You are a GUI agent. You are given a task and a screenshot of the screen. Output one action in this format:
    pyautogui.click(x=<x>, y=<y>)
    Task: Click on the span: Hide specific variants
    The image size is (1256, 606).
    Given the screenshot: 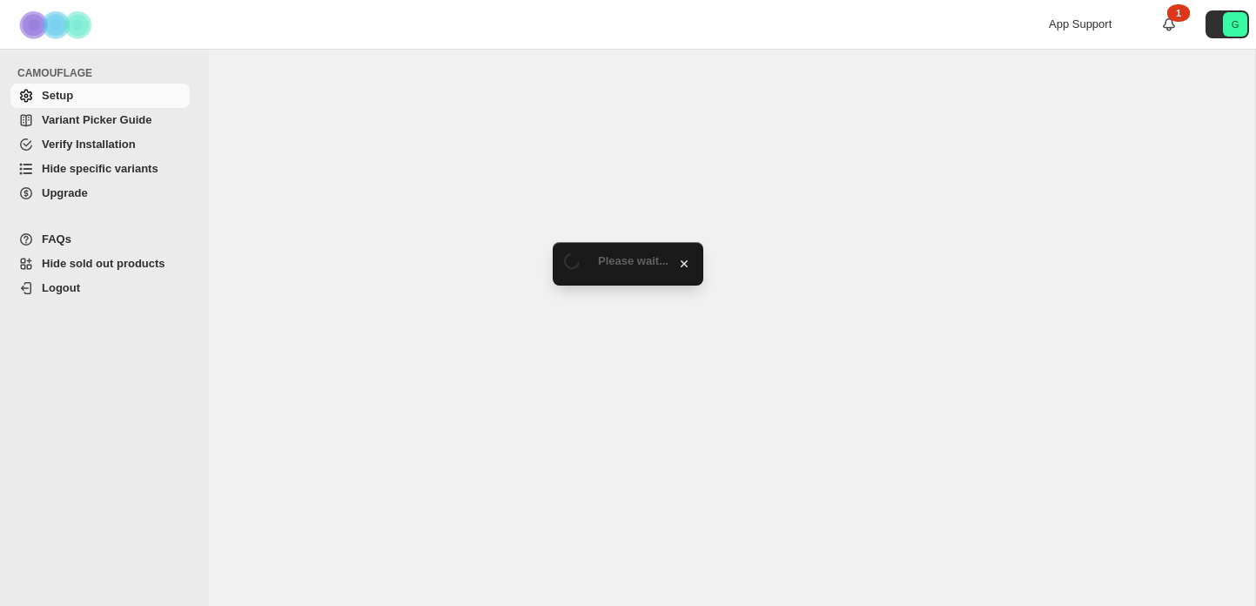 What is the action you would take?
    pyautogui.click(x=100, y=168)
    